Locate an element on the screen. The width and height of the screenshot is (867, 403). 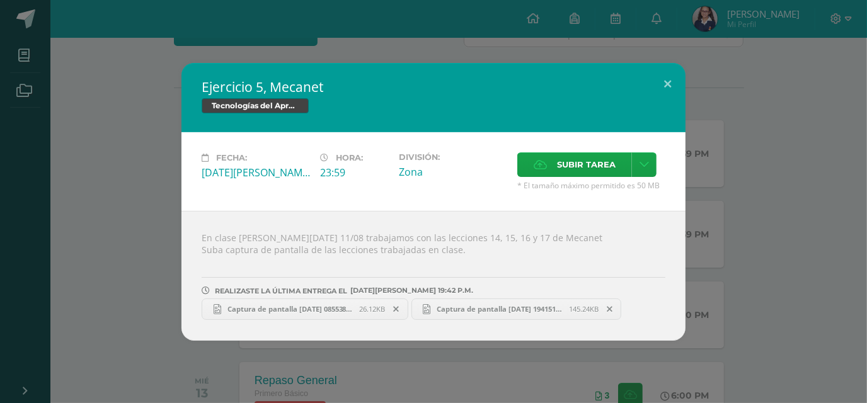
h2: Ejercicio 5, Mecanet is located at coordinates (433, 87).